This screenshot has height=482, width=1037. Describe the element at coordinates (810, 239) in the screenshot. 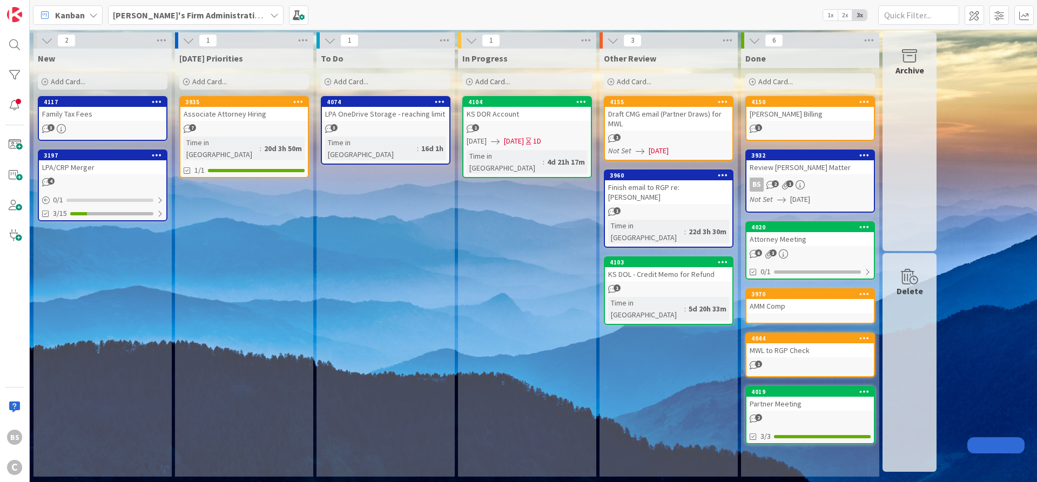

I see `div: Attorney Meeting` at that location.